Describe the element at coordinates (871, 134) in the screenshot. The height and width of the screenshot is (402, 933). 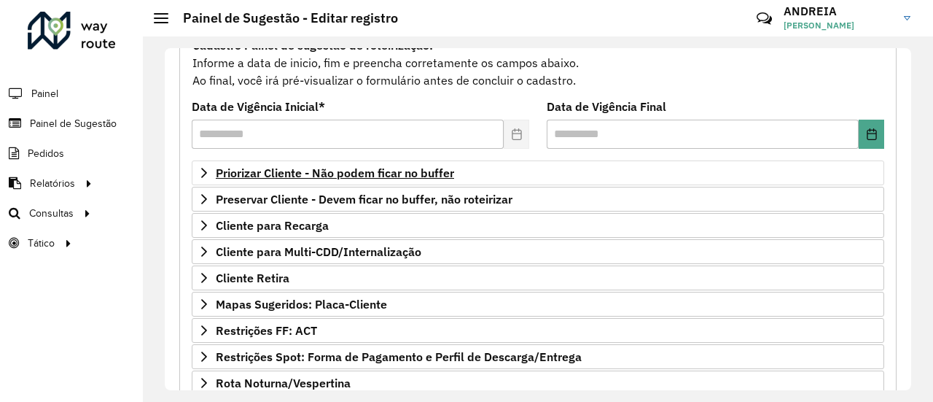
I see `button: Choose Date` at that location.